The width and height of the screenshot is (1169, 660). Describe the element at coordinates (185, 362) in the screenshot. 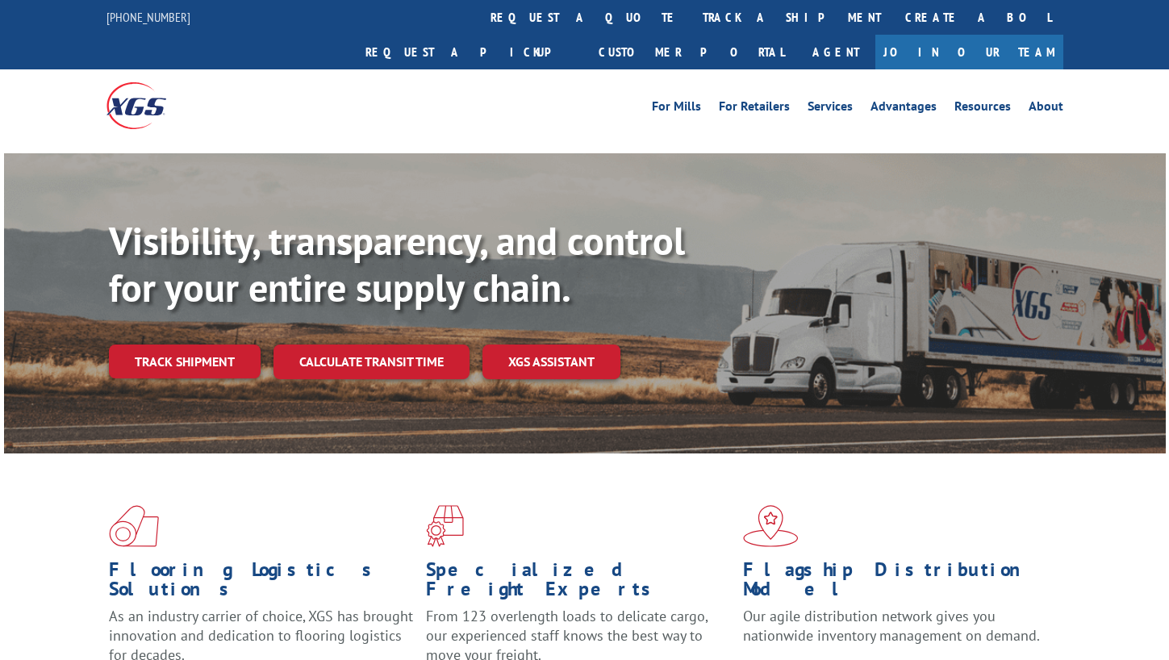

I see `a: Track shipment` at that location.